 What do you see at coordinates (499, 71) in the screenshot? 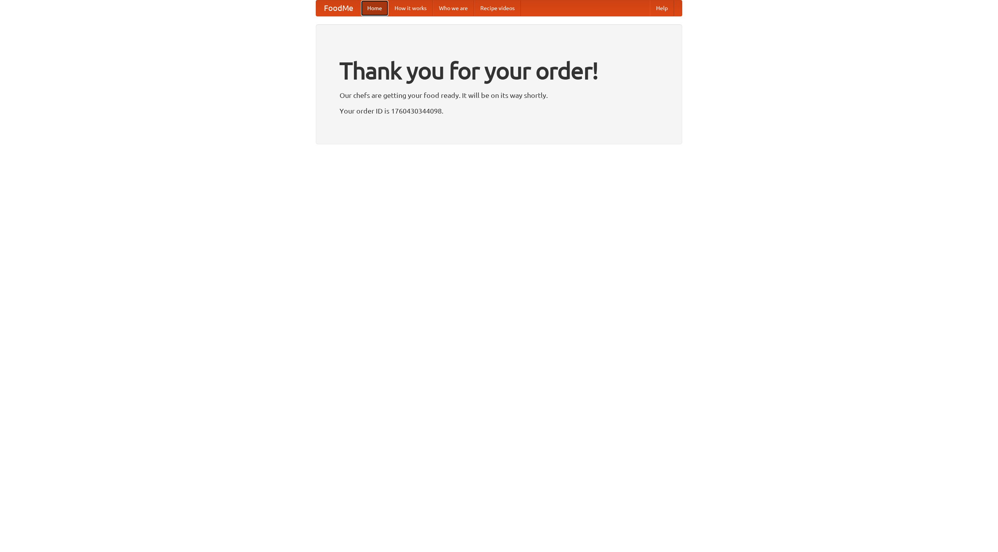
I see `h1: Thank you for your order!` at bounding box center [499, 71].